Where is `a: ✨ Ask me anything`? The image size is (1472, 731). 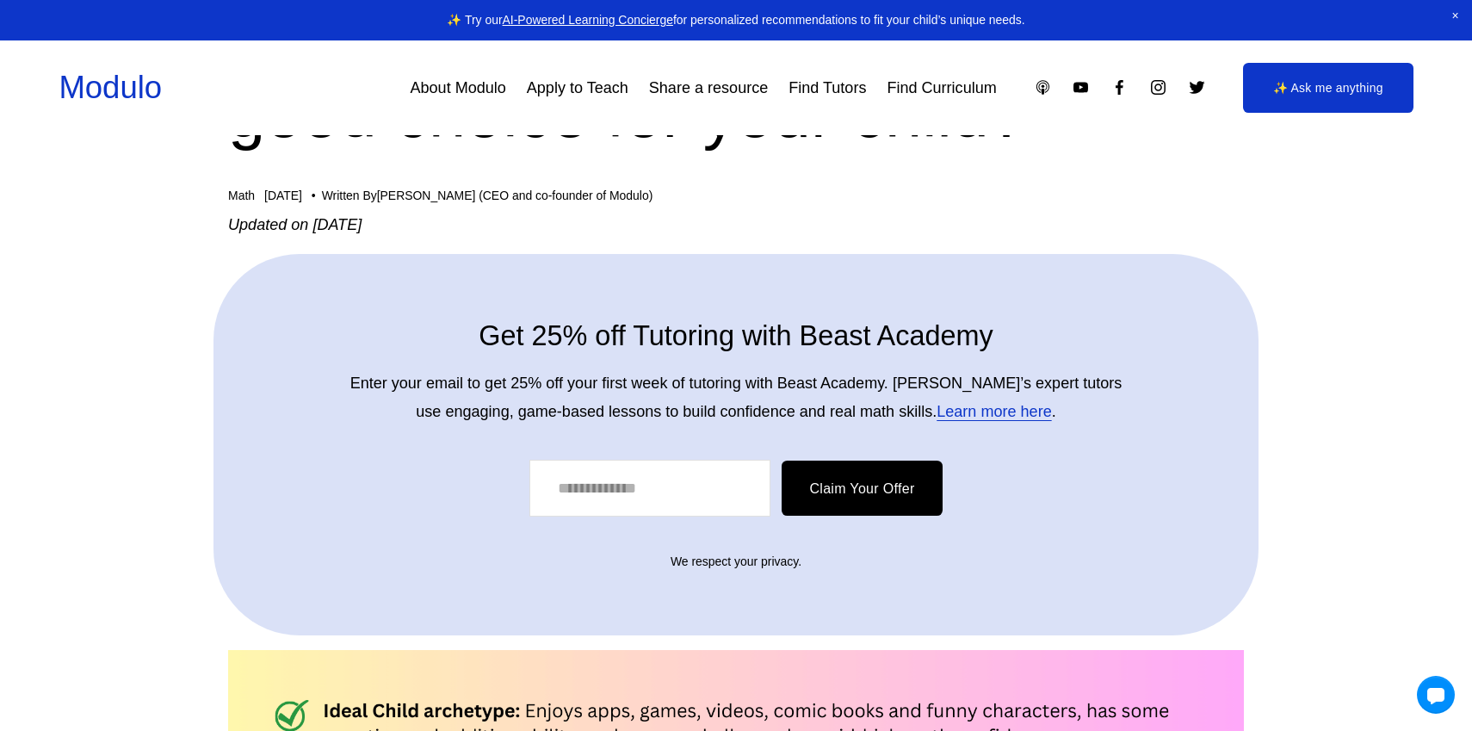
a: ✨ Ask me anything is located at coordinates (1329, 88).